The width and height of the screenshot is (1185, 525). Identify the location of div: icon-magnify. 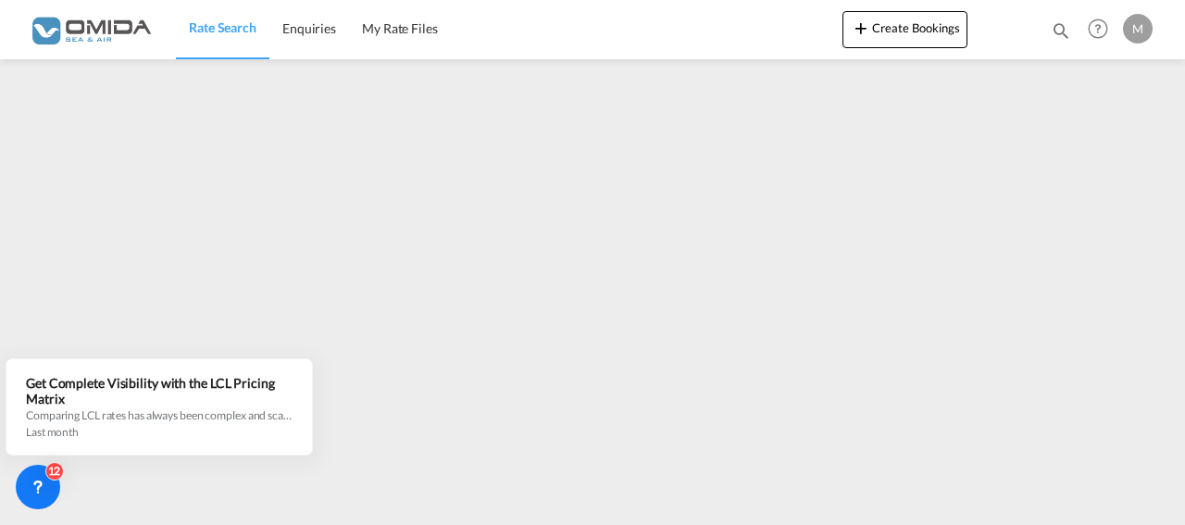
(1061, 34).